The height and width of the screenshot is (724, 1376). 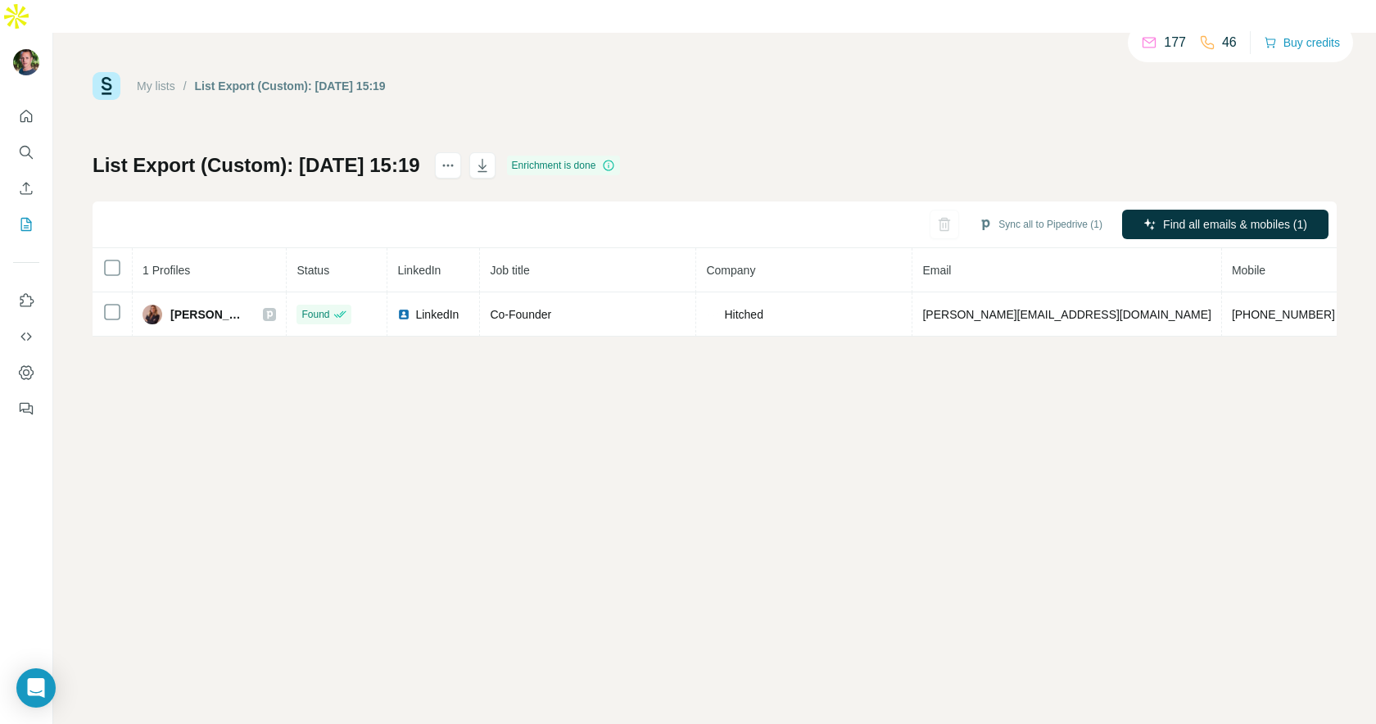 I want to click on button: Search, so click(x=26, y=152).